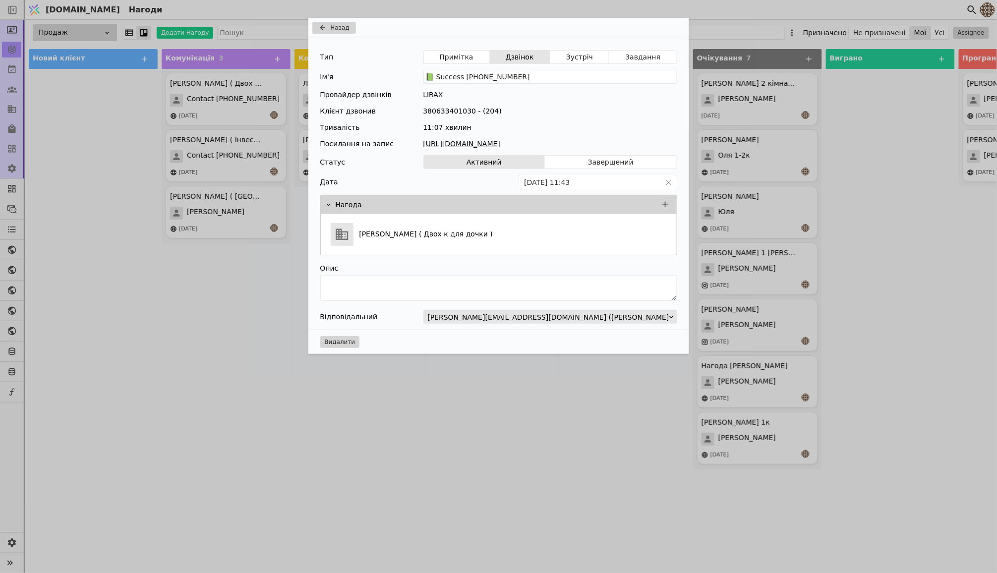  Describe the element at coordinates (499, 268) in the screenshot. I see `div: Опис` at that location.